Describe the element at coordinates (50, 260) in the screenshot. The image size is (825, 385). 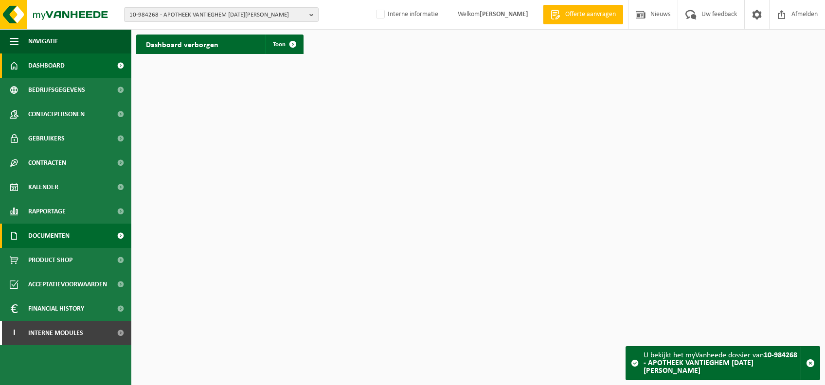
I see `span: Product Shop` at that location.